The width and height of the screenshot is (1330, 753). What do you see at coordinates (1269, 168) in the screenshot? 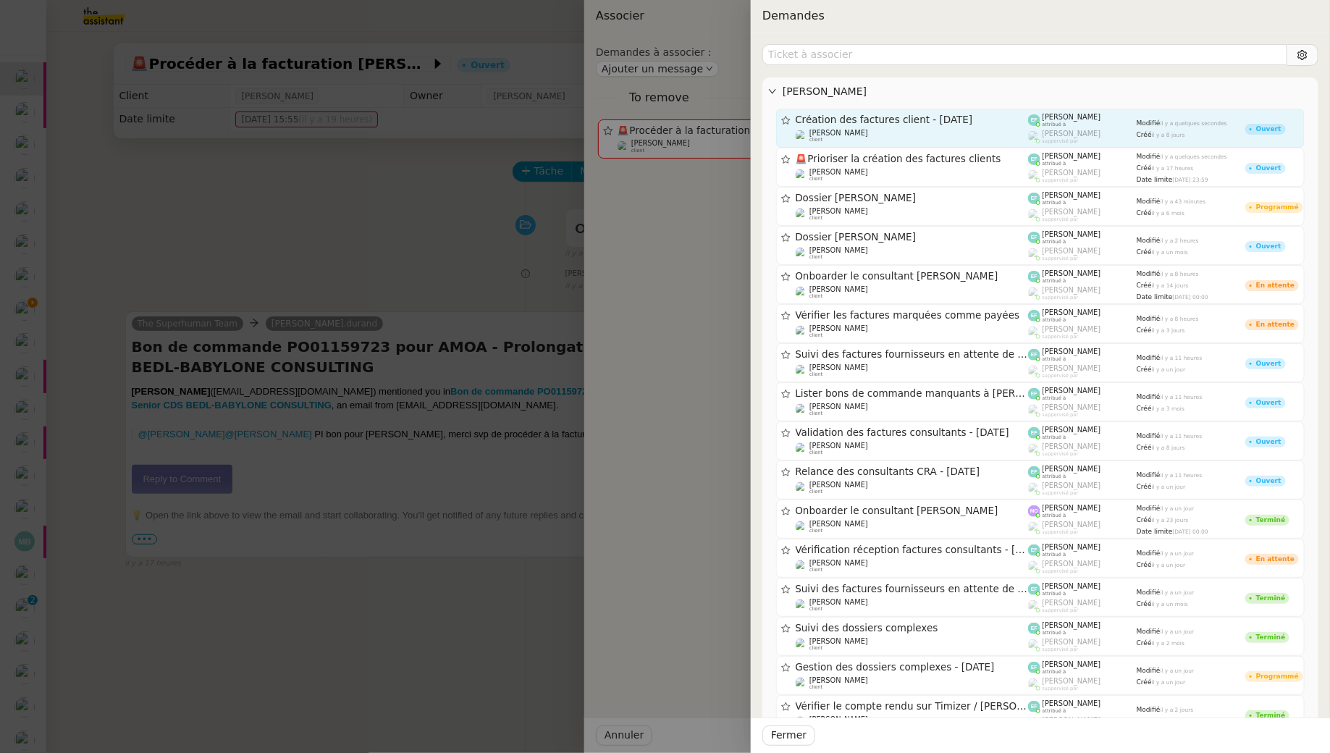
I see `div: Ouvert` at bounding box center [1269, 168].